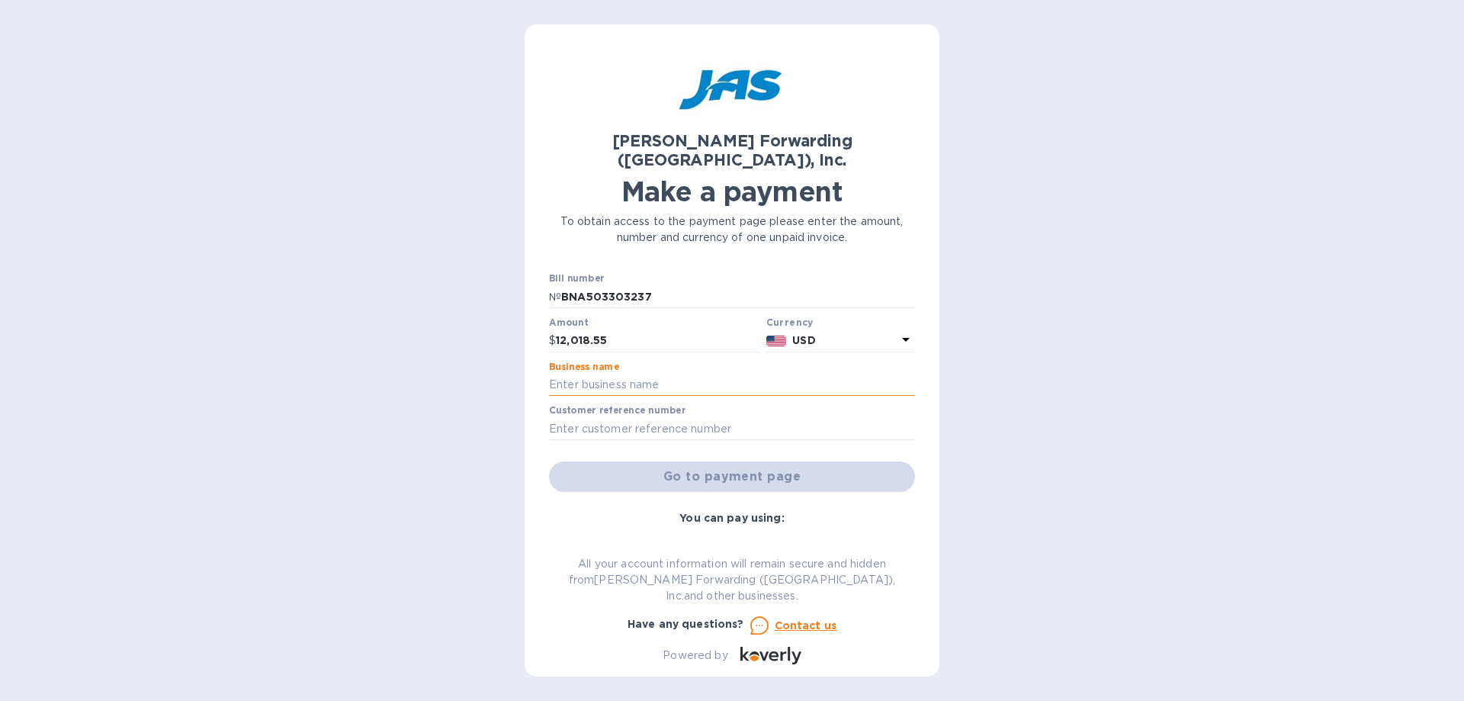  Describe the element at coordinates (732, 191) in the screenshot. I see `h1: Make a payment` at that location.